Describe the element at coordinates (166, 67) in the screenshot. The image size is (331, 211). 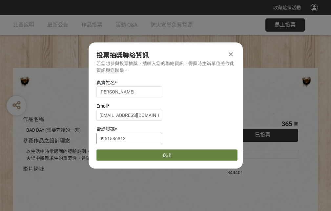
I see `div: 若您想參與投票抽獎，請輸入您的聯絡資訊，得獎時主辦單位將依此資訊與您聯繫。` at that location.